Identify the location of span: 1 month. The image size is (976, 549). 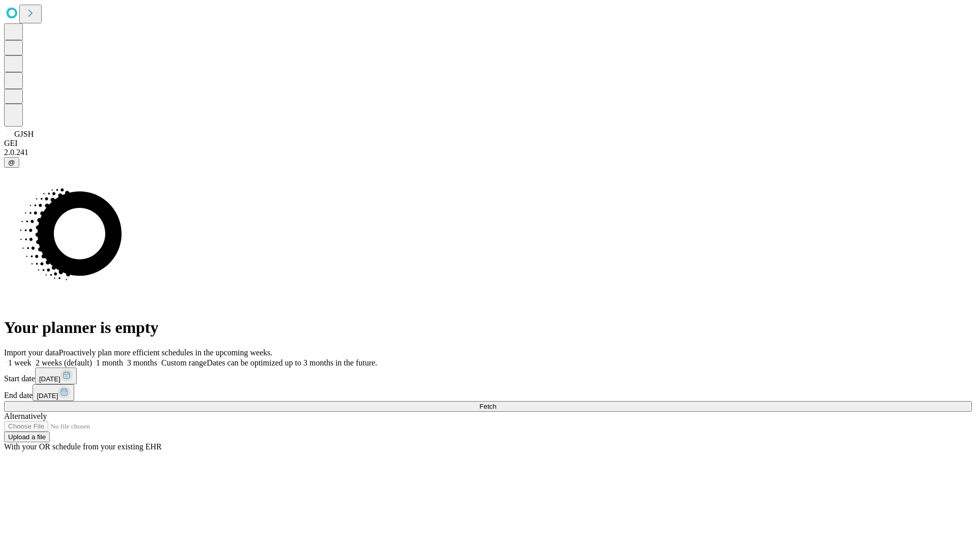
(109, 362).